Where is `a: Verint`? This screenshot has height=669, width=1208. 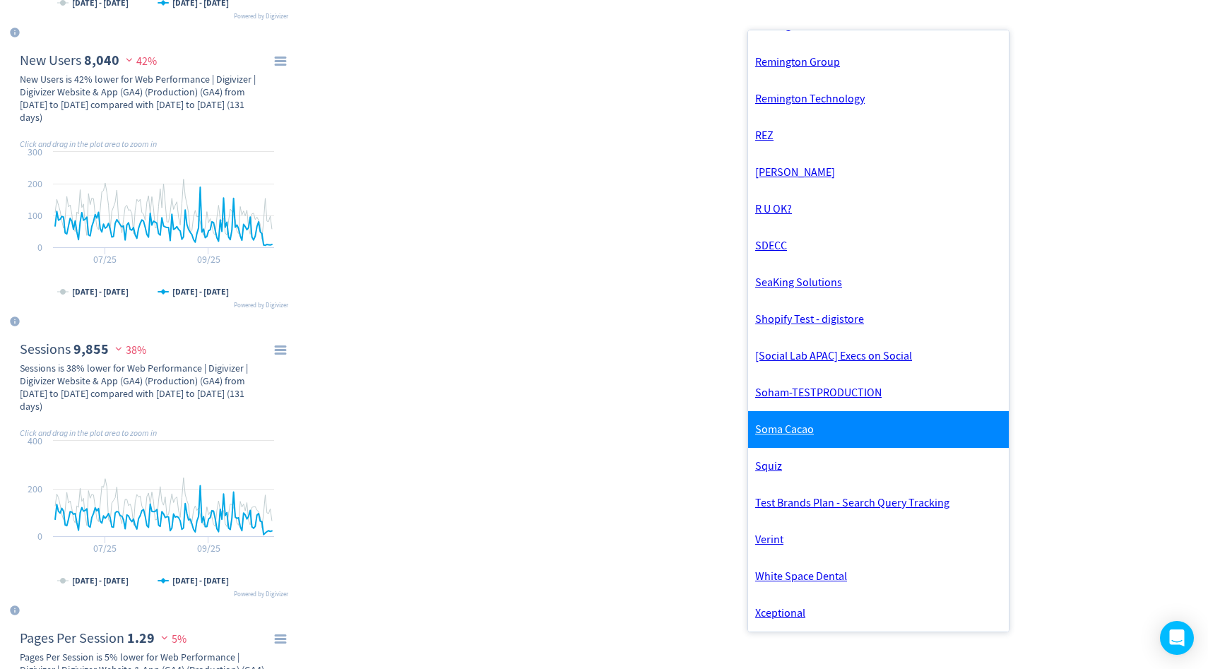
a: Verint is located at coordinates (878, 540).